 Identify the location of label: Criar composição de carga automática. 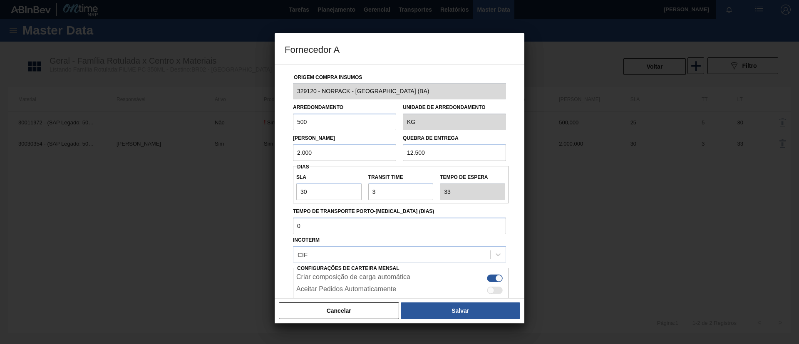
(353, 278).